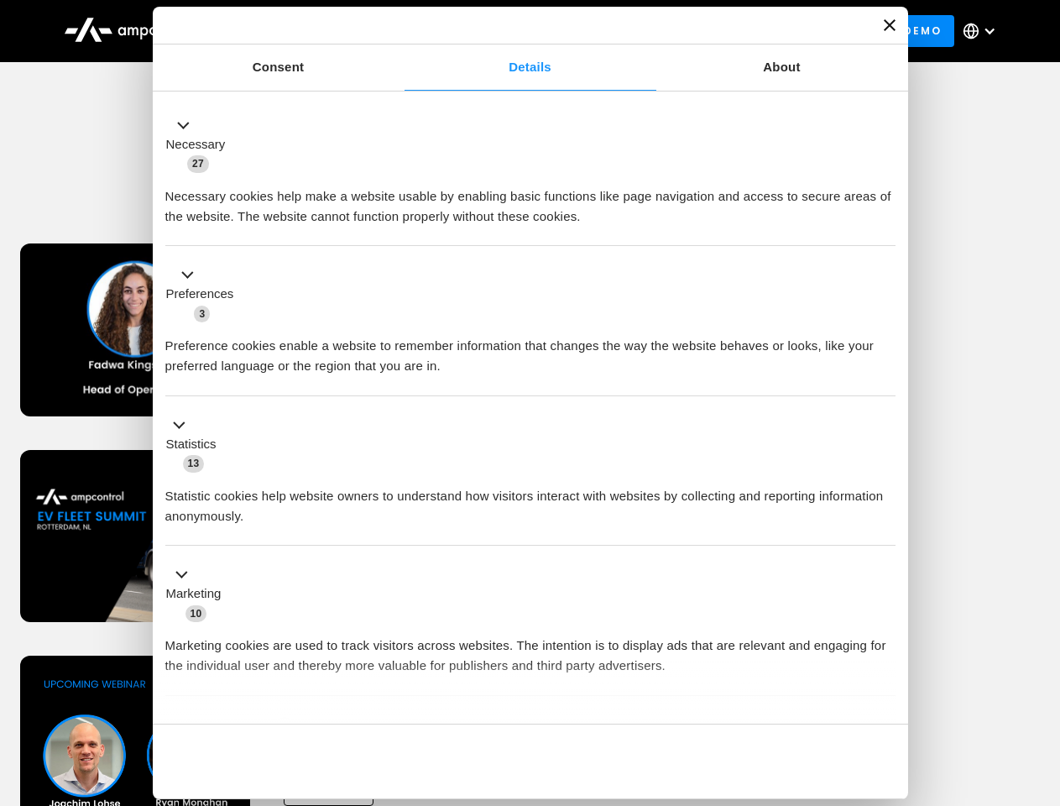 The height and width of the screenshot is (806, 1060). I want to click on button: Necessary (27), so click(201, 144).